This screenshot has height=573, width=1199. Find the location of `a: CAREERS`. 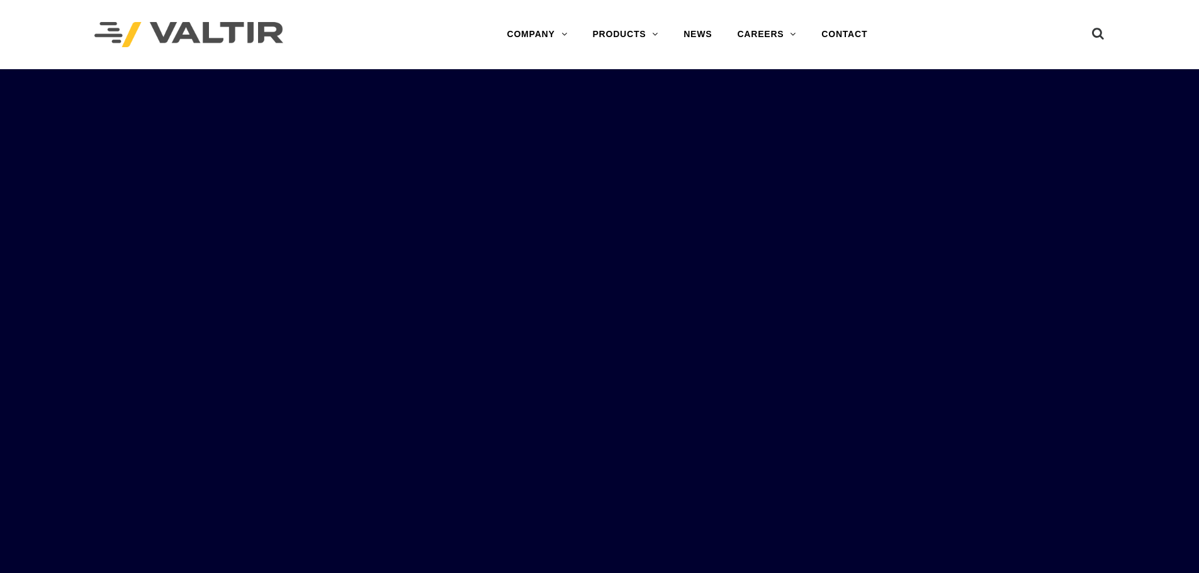

a: CAREERS is located at coordinates (766, 35).